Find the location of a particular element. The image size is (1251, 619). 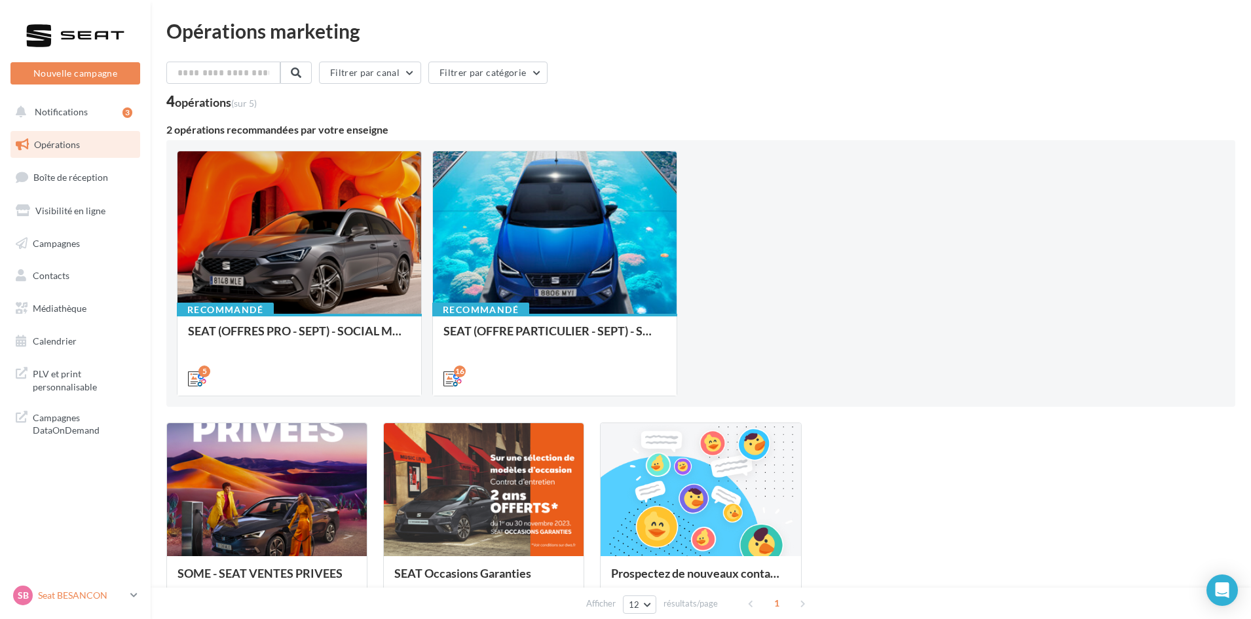

span: résultats/page is located at coordinates (690, 603).